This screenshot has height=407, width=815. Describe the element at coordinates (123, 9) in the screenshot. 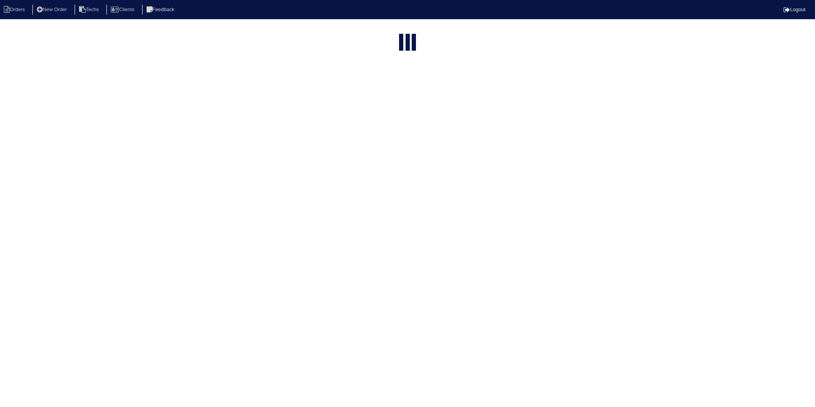

I see `a: Clients` at that location.